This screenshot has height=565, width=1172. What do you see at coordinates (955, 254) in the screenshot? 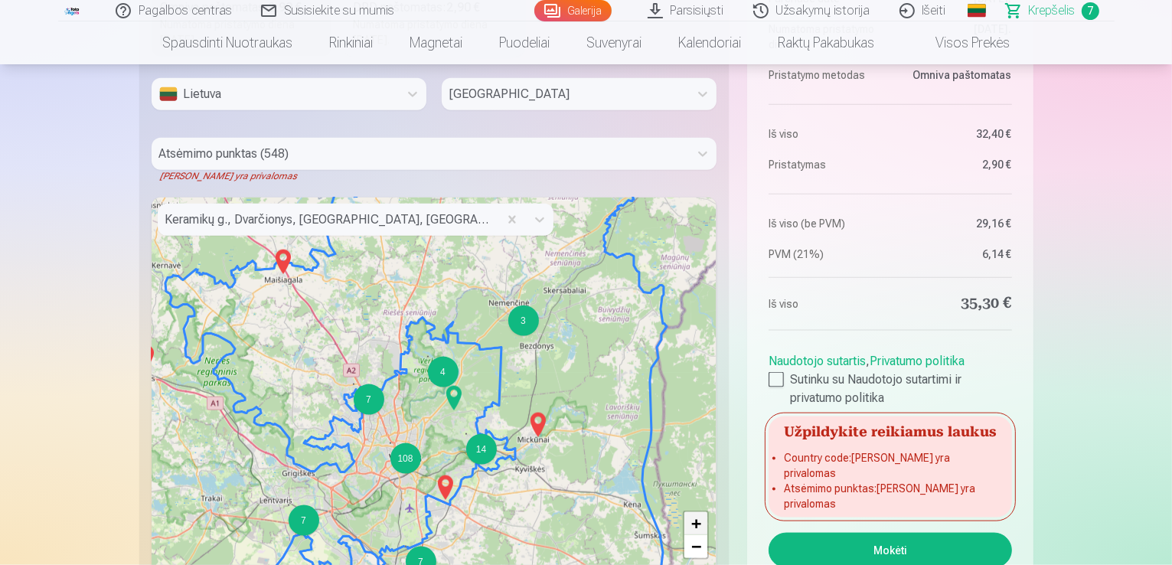
I see `dd: 6,14 €` at bounding box center [955, 254].